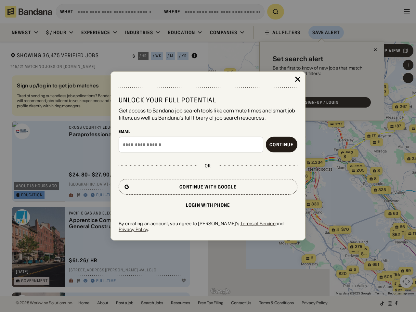 This screenshot has height=312, width=416. I want to click on div: or, so click(208, 166).